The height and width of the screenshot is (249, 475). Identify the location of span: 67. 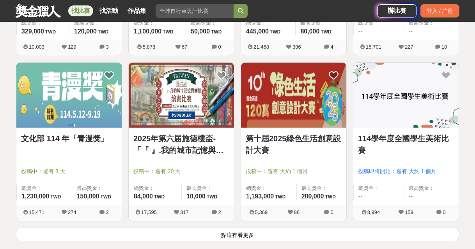
(184, 47).